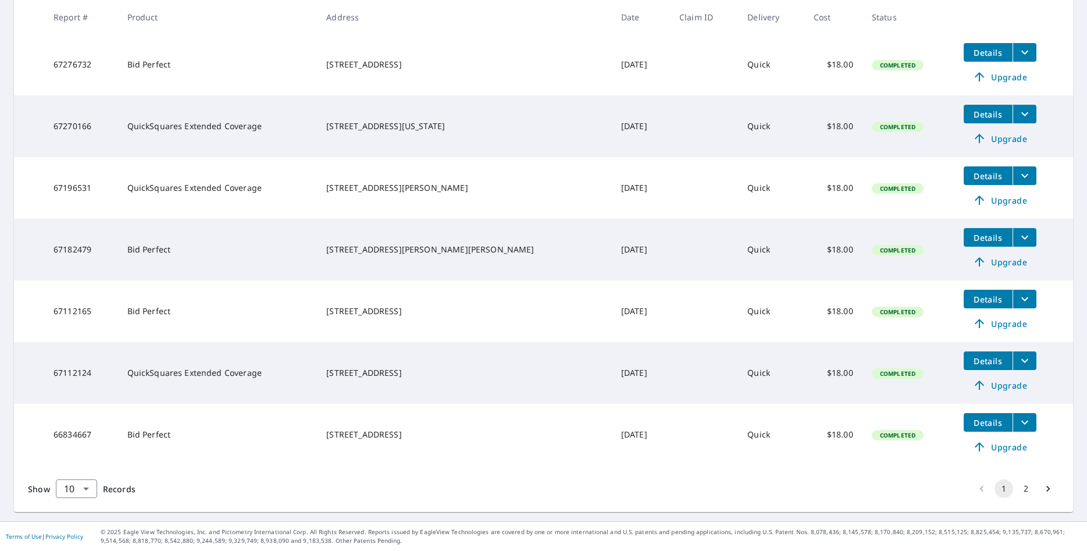 The image size is (1087, 551). What do you see at coordinates (119, 489) in the screenshot?
I see `span: Records` at bounding box center [119, 489].